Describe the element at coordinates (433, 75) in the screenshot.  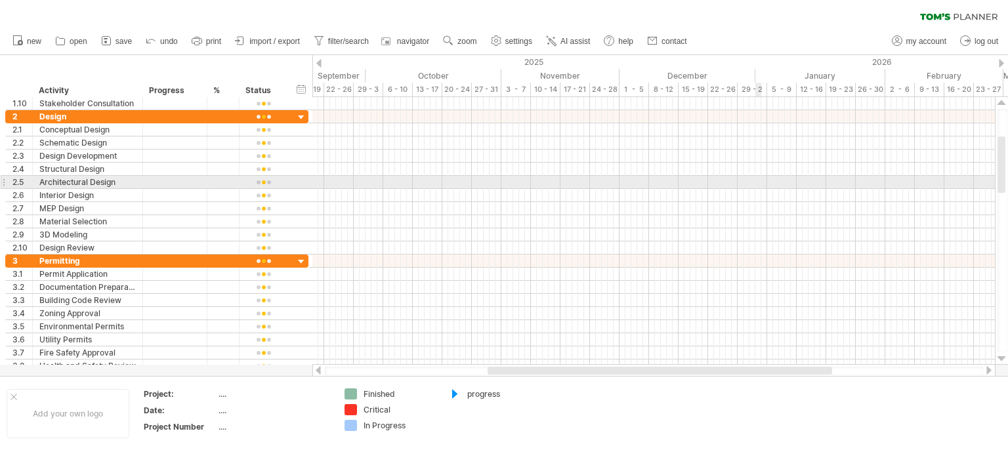
I see `div: October 2025` at that location.